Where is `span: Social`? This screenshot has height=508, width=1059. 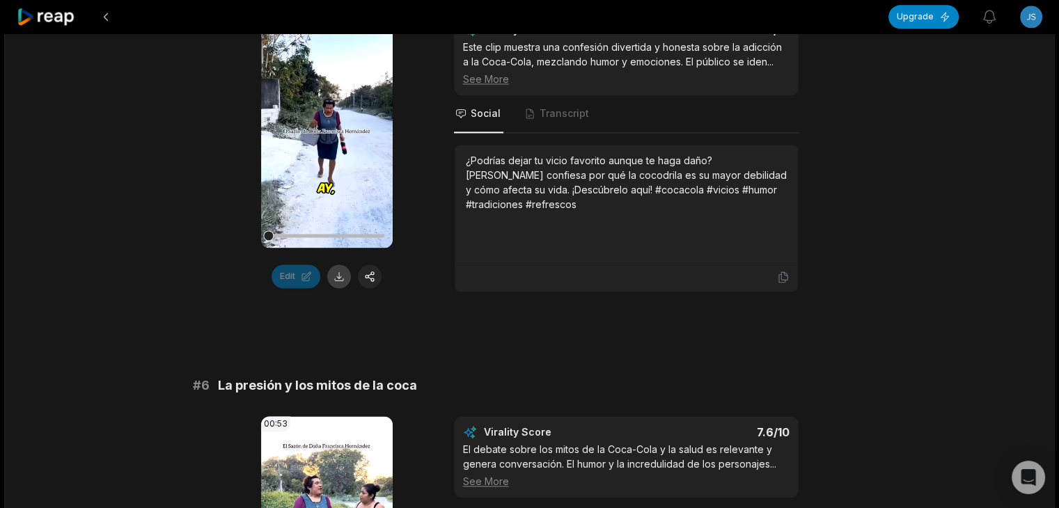 span: Social is located at coordinates (485, 114).